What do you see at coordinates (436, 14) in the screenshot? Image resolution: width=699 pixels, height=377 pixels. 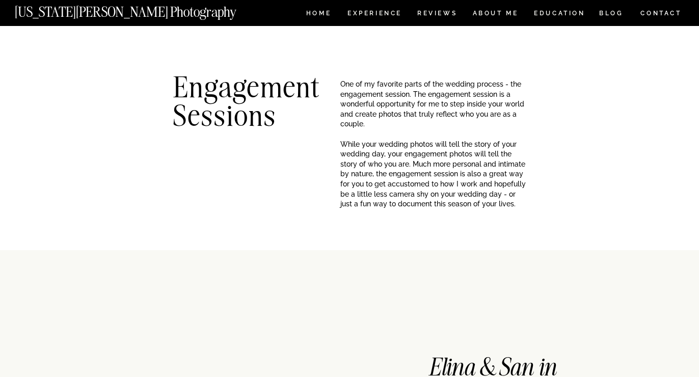 I see `a: REVIEWS` at bounding box center [436, 14].